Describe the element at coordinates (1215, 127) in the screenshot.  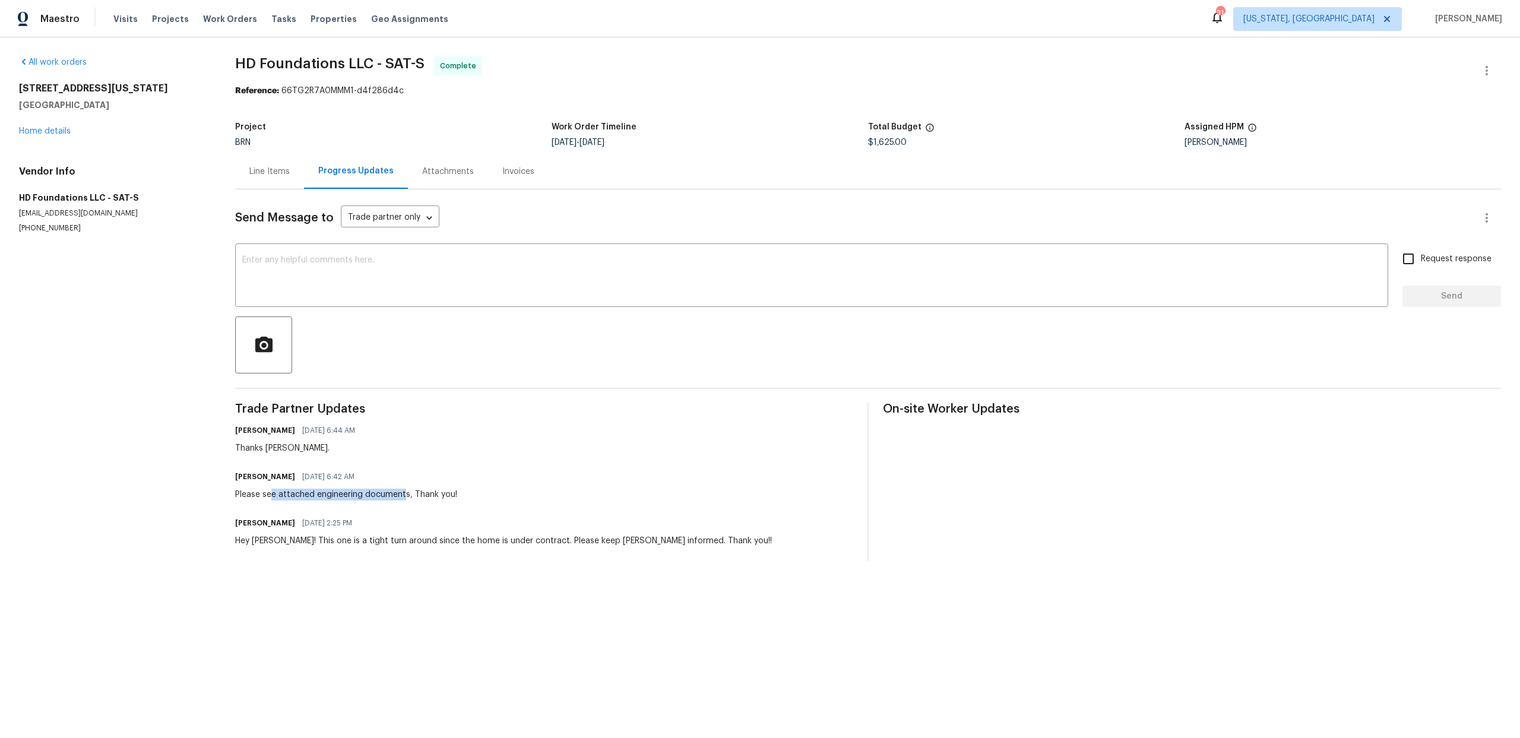
I see `h5: Assigned HPM` at that location.